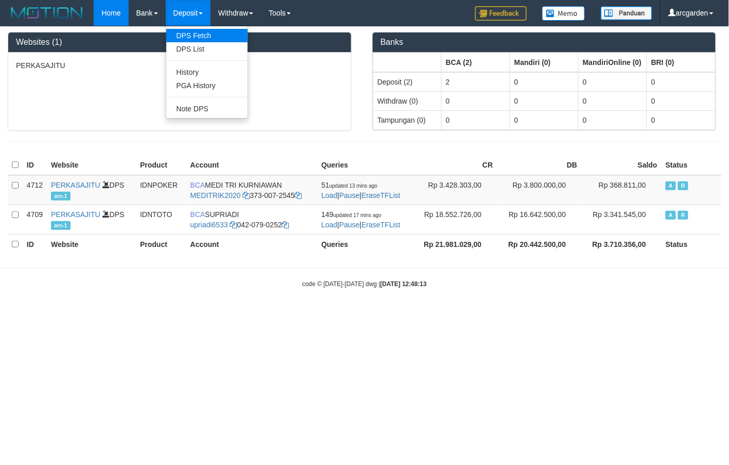 The image size is (729, 465). What do you see at coordinates (539, 190) in the screenshot?
I see `td: Rp 3.800.000,00` at bounding box center [539, 190].